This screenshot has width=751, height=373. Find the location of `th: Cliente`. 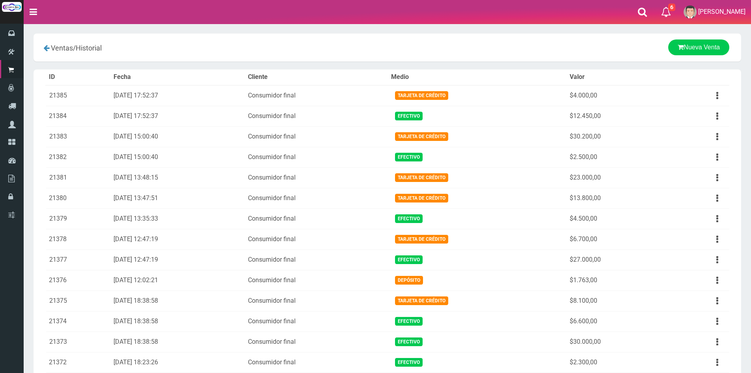

th: Cliente is located at coordinates (316, 77).